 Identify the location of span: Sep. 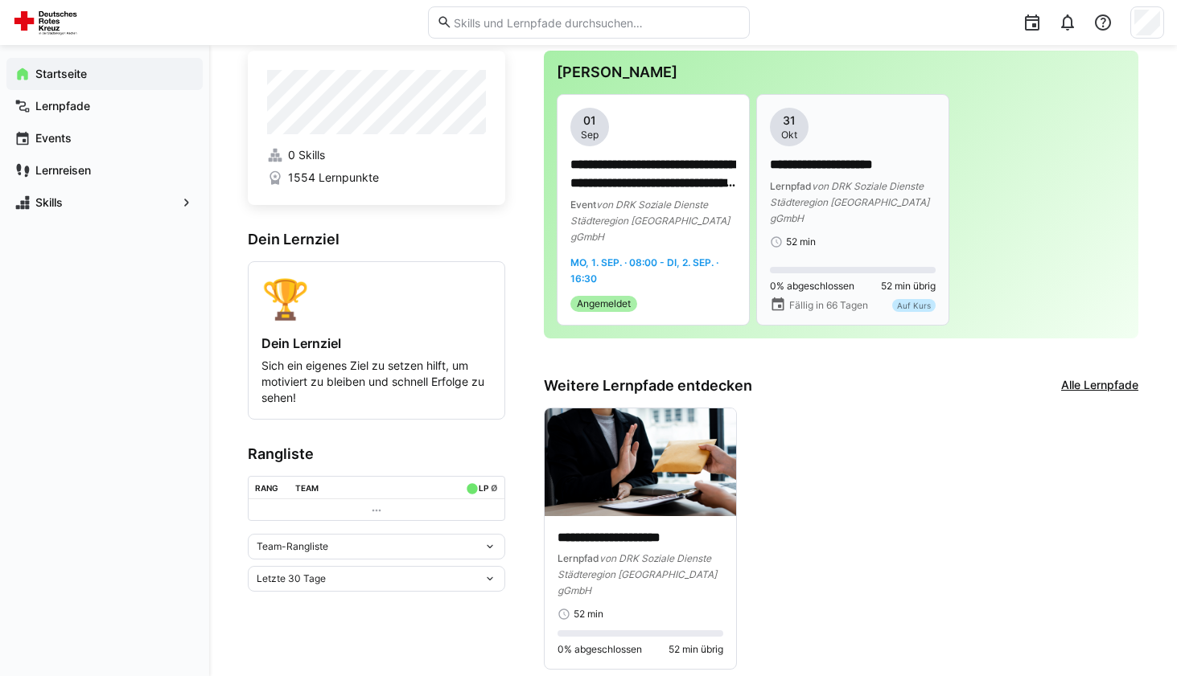
(589, 135).